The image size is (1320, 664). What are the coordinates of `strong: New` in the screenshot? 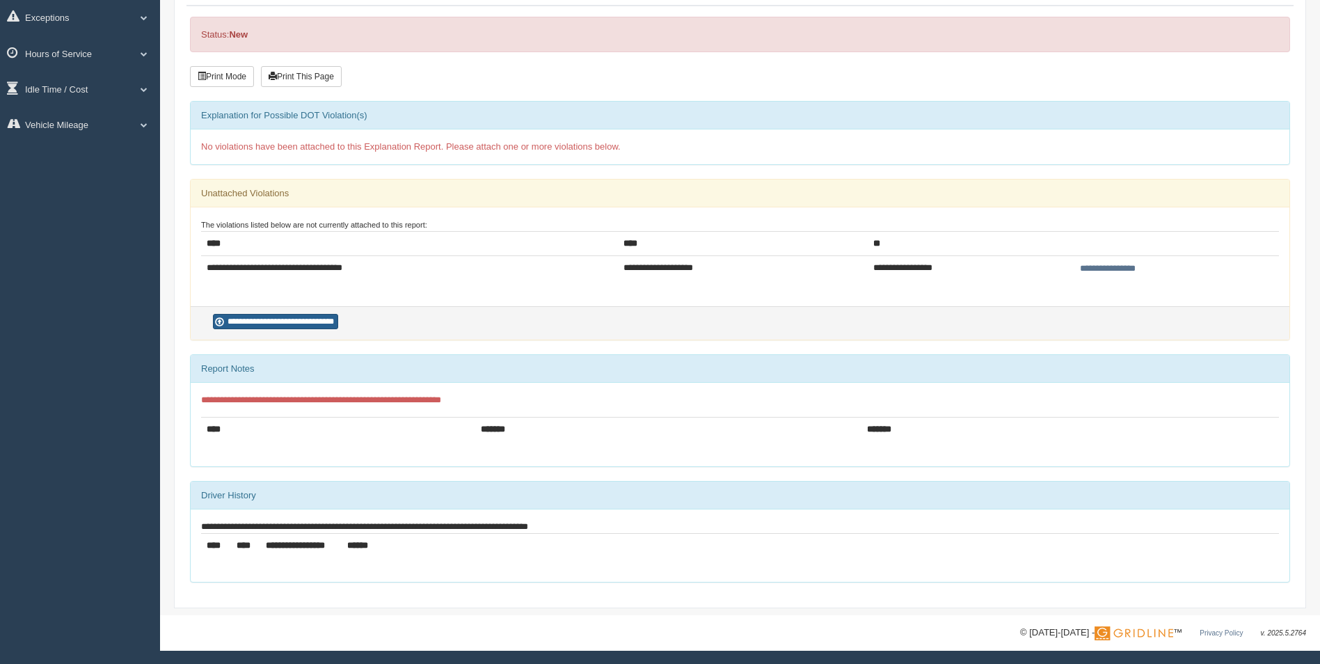 It's located at (238, 34).